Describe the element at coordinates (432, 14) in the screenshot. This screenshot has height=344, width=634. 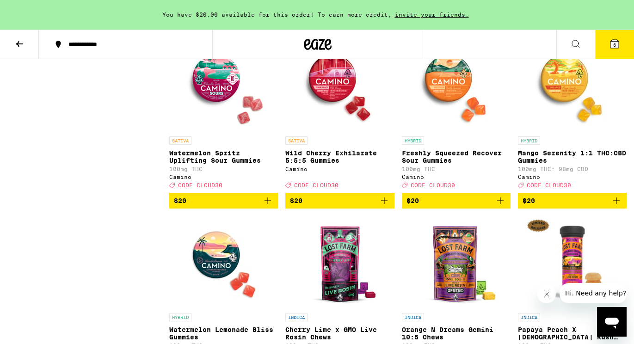
I see `span: invite your friends.` at that location.